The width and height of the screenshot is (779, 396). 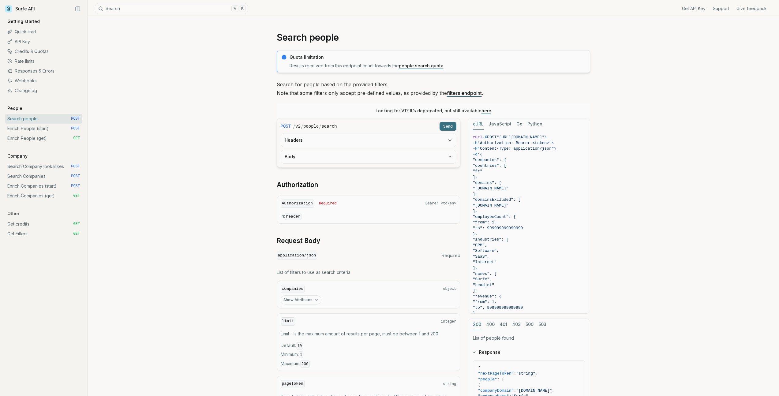 What do you see at coordinates (43, 138) in the screenshot?
I see `a: Enrich People (get) GET` at bounding box center [43, 138].